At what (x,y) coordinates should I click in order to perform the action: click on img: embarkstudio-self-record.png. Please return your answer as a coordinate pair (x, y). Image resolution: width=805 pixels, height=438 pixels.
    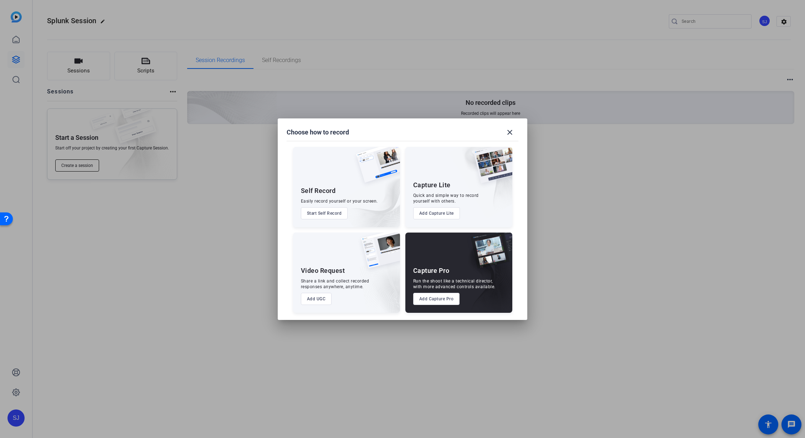
    Looking at the image, I should click on (369, 195).